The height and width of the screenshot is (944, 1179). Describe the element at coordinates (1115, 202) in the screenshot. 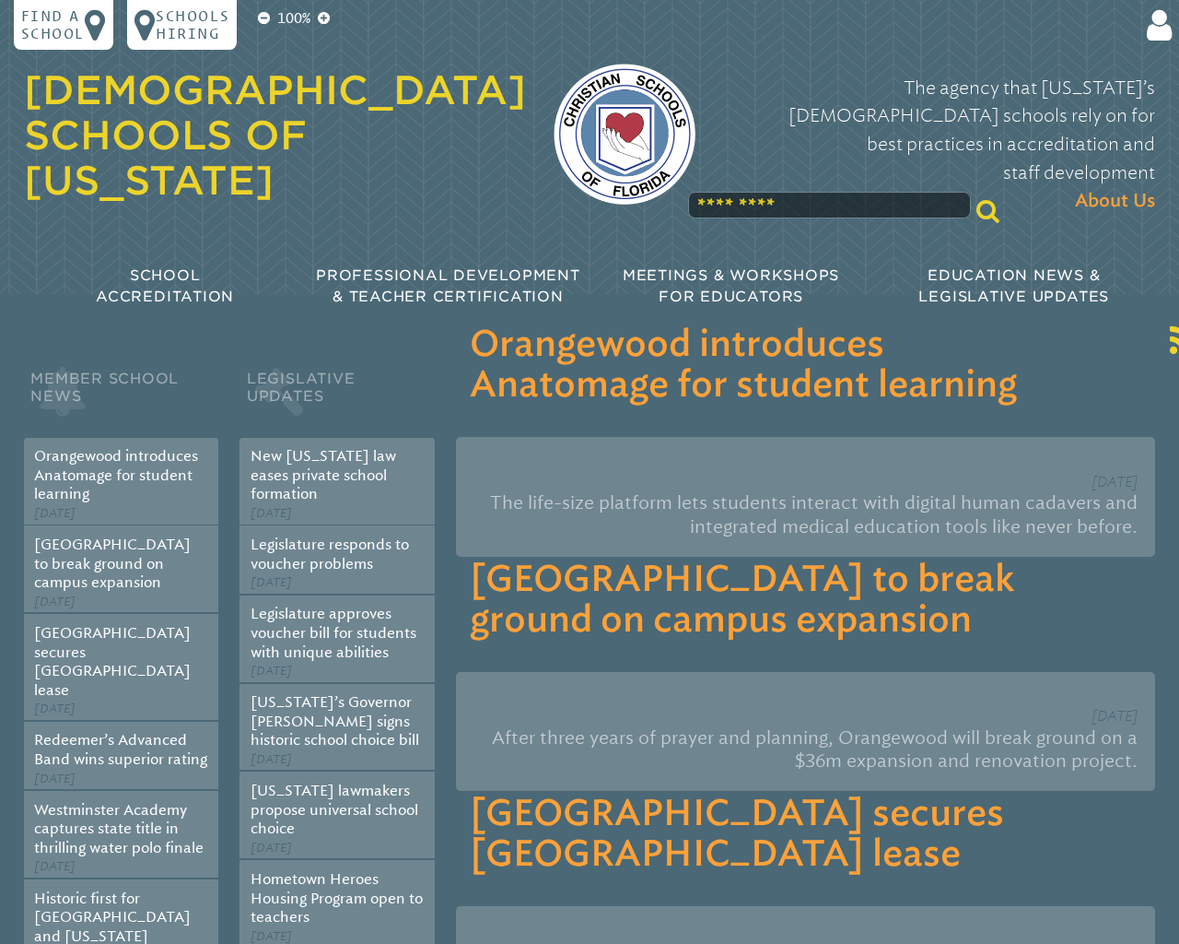

I see `span: About Us` at that location.